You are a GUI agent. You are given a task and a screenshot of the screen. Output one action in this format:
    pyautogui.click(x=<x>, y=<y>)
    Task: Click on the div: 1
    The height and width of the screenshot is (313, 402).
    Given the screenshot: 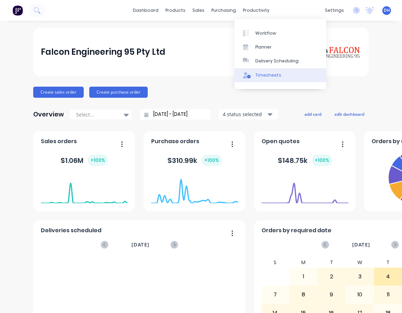 What is the action you would take?
    pyautogui.click(x=304, y=276)
    